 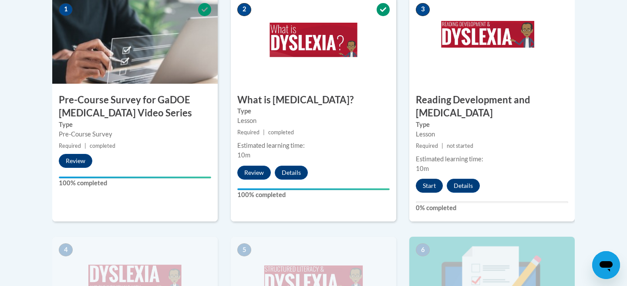 What do you see at coordinates (423, 10) in the screenshot?
I see `span: 3` at bounding box center [423, 10].